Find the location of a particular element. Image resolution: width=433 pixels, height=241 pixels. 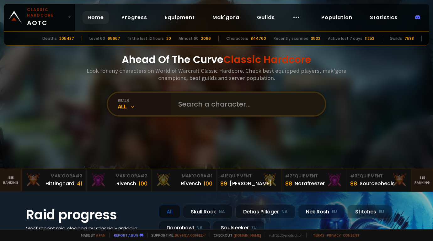

div: 205487 is located at coordinates (67, 39).